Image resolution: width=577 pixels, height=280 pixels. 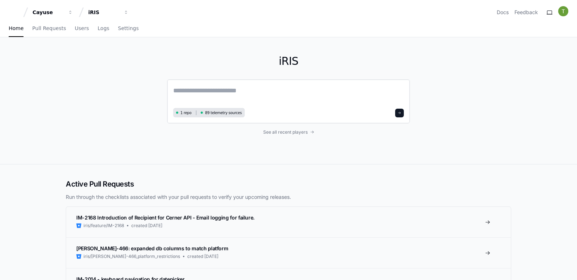 What do you see at coordinates (289, 197) in the screenshot?
I see `p: Run through the checklists associated with your pull requests to verify your upcoming releases.` at bounding box center [289, 197].